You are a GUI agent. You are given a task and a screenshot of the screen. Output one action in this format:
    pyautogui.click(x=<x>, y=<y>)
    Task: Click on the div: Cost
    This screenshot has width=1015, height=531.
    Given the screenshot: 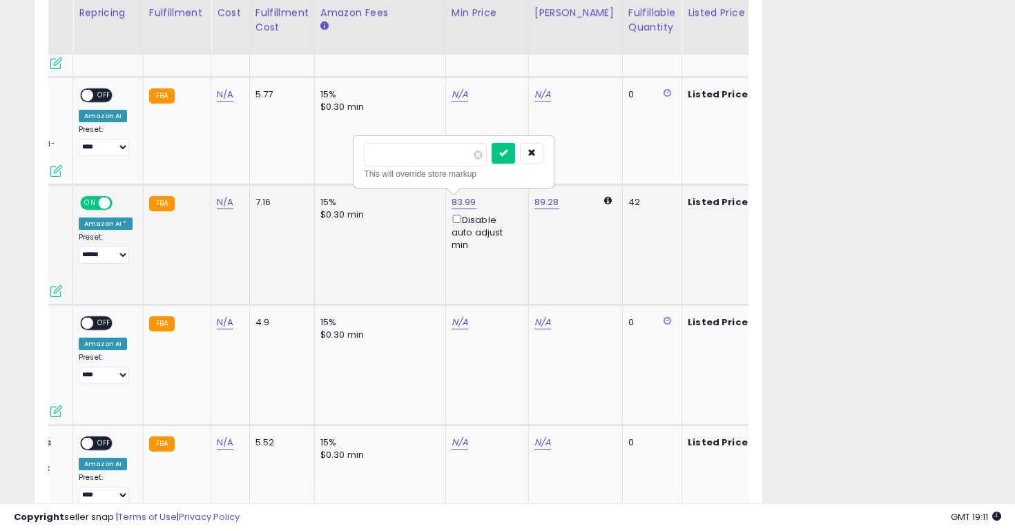 What is the action you would take?
    pyautogui.click(x=230, y=12)
    